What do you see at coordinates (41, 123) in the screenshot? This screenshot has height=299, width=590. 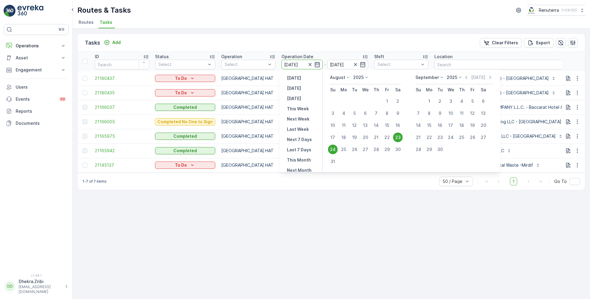 I see `p: Documents` at bounding box center [41, 123].